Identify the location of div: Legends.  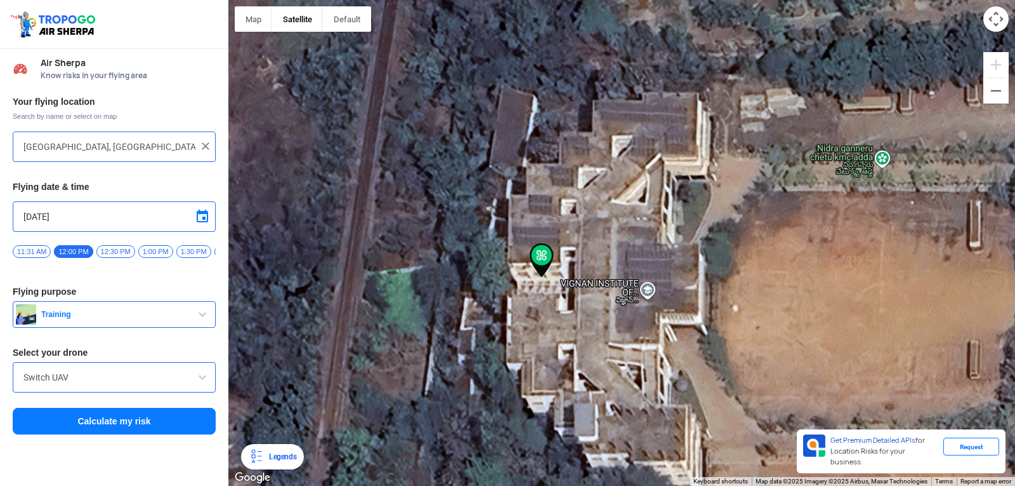
(280, 456).